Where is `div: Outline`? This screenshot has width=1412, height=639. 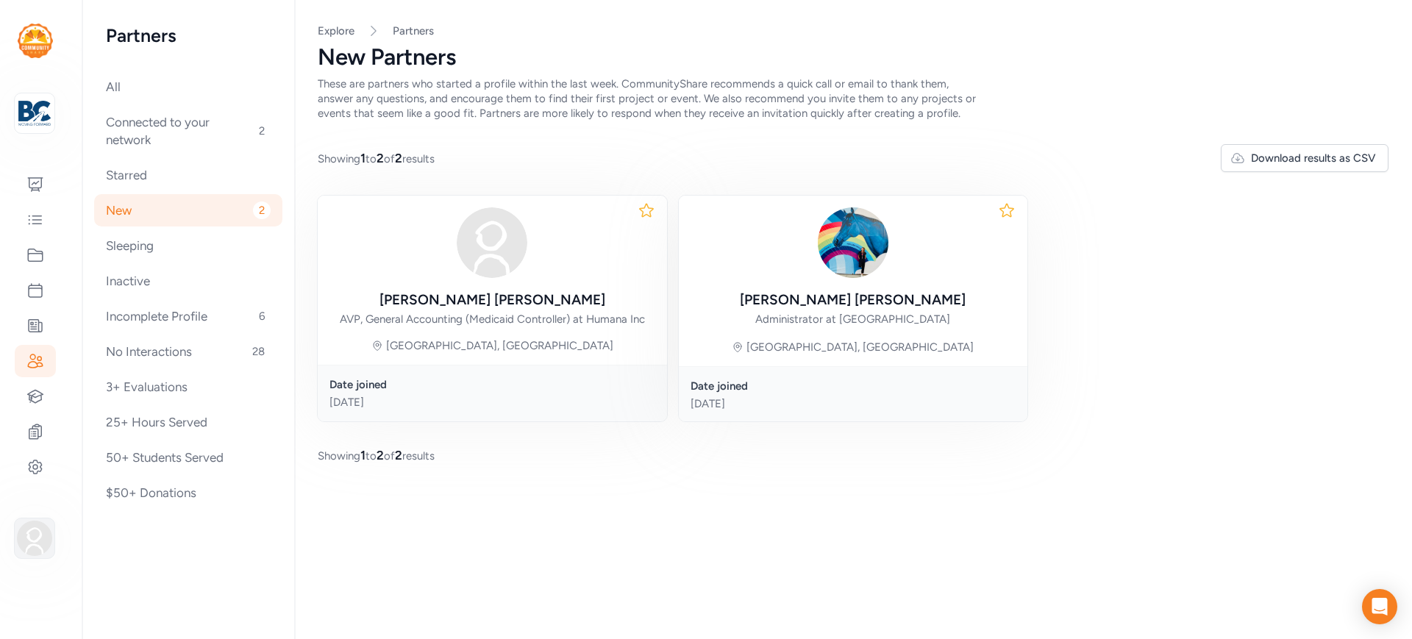
div: Outline is located at coordinates (110, 13).